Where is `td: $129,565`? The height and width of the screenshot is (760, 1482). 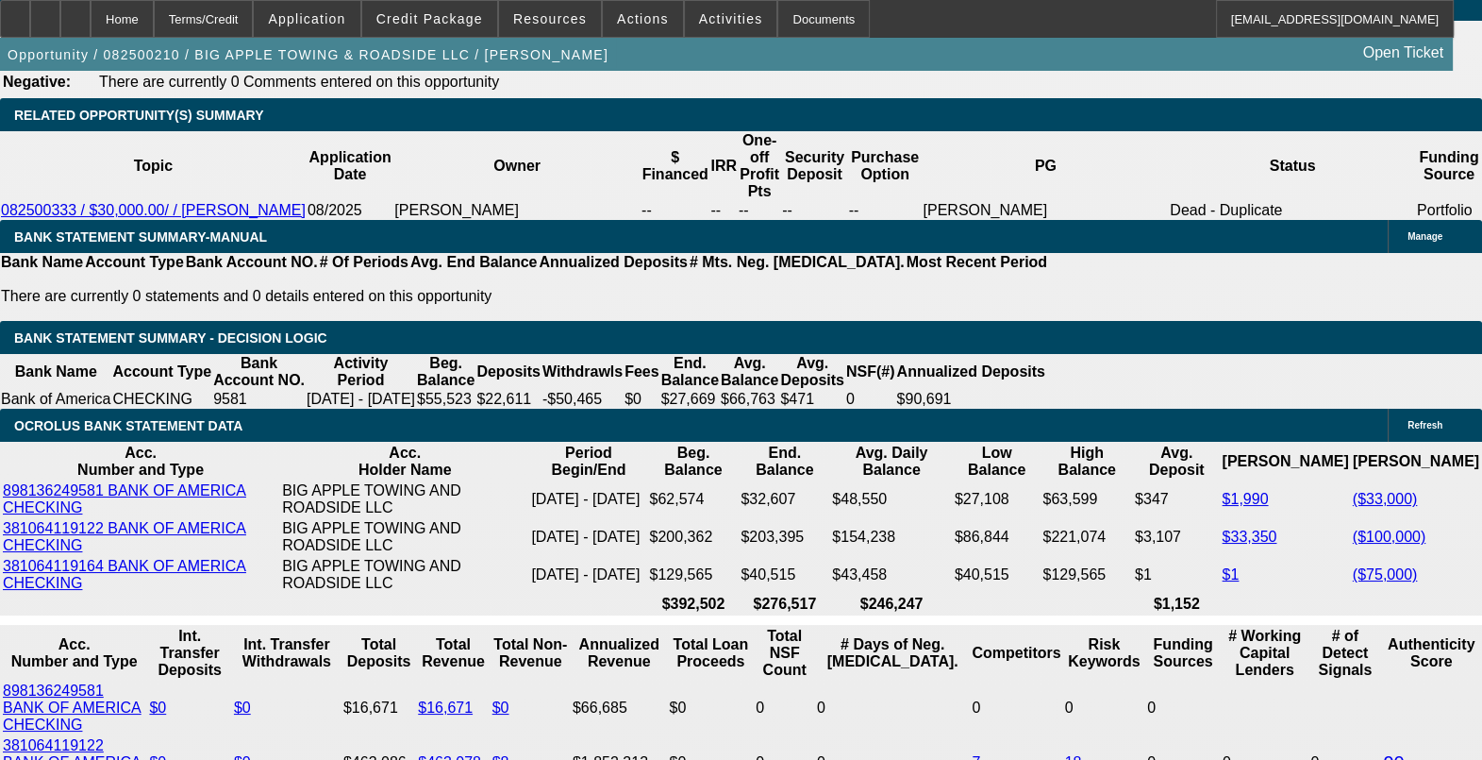 td: $129,565 is located at coordinates (693, 575).